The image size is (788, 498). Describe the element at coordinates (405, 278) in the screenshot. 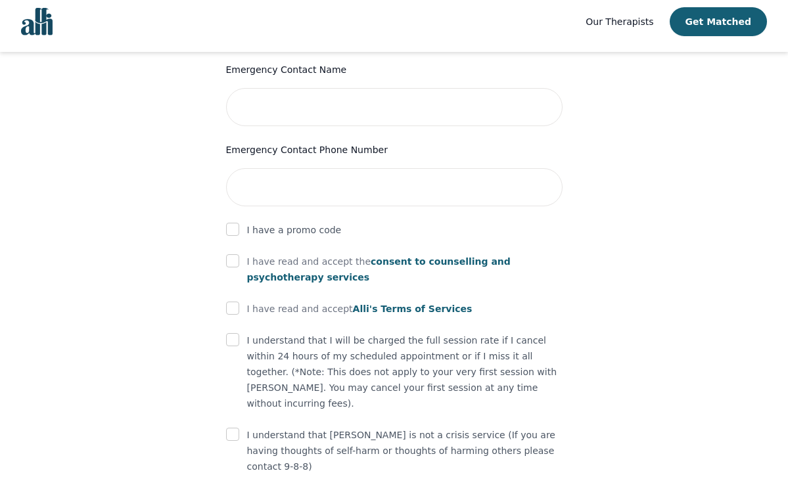

I see `p: I have read and accept the` at that location.